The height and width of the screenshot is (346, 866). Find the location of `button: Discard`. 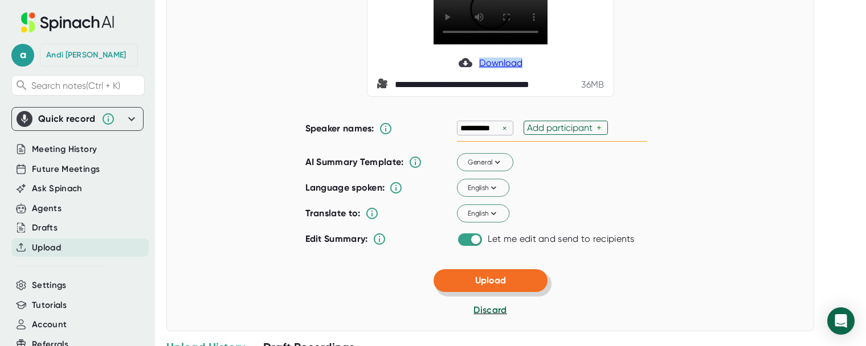

button: Discard is located at coordinates (490, 310).